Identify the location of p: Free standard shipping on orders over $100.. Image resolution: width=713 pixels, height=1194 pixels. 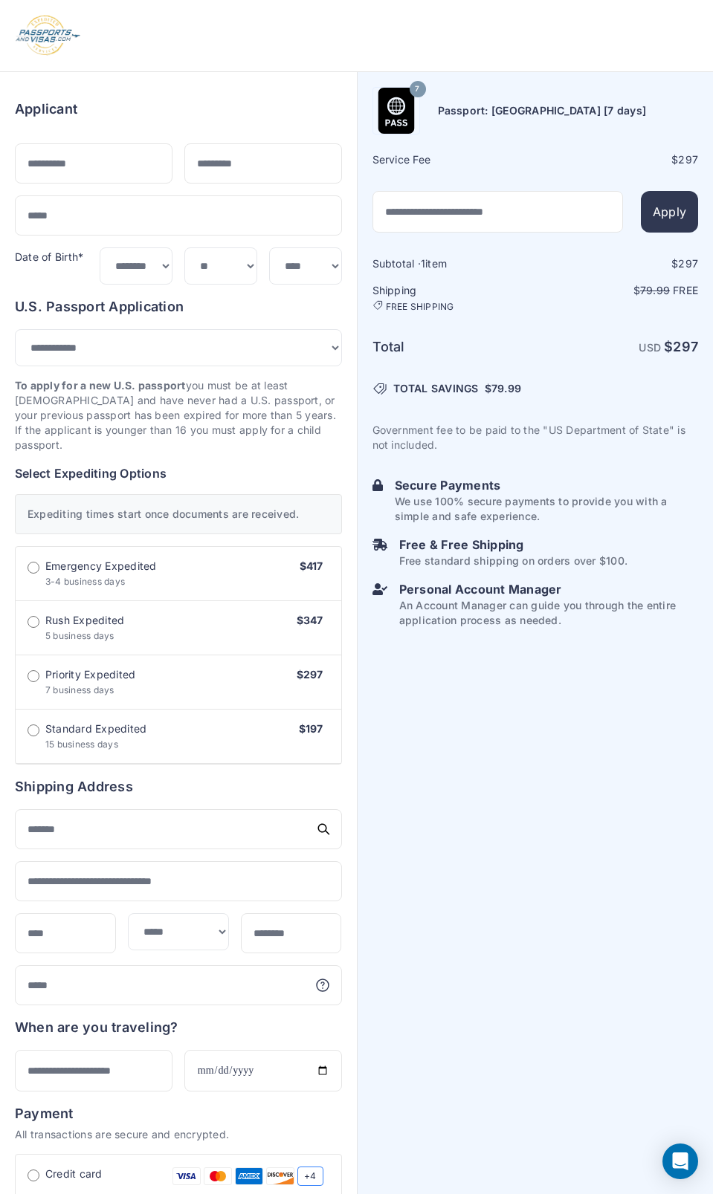
(513, 561).